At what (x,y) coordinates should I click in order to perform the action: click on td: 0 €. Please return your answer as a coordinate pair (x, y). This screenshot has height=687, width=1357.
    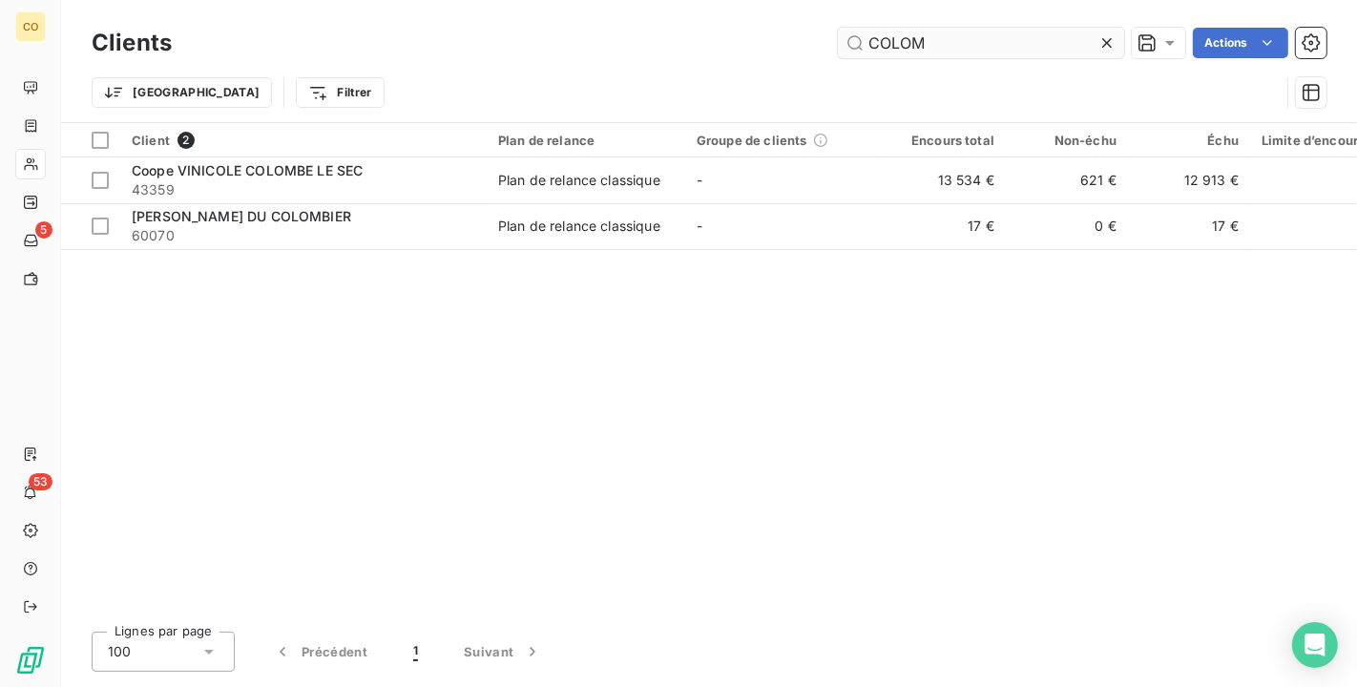
    Looking at the image, I should click on (1067, 226).